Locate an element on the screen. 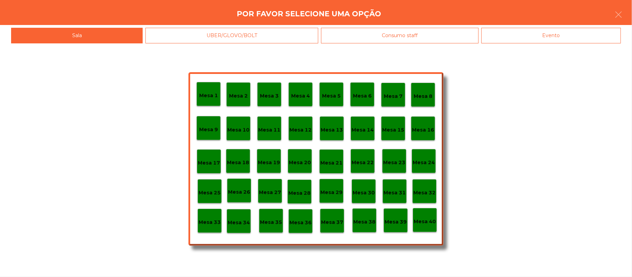 The height and width of the screenshot is (277, 632). p: Mesa 7 is located at coordinates (393, 96).